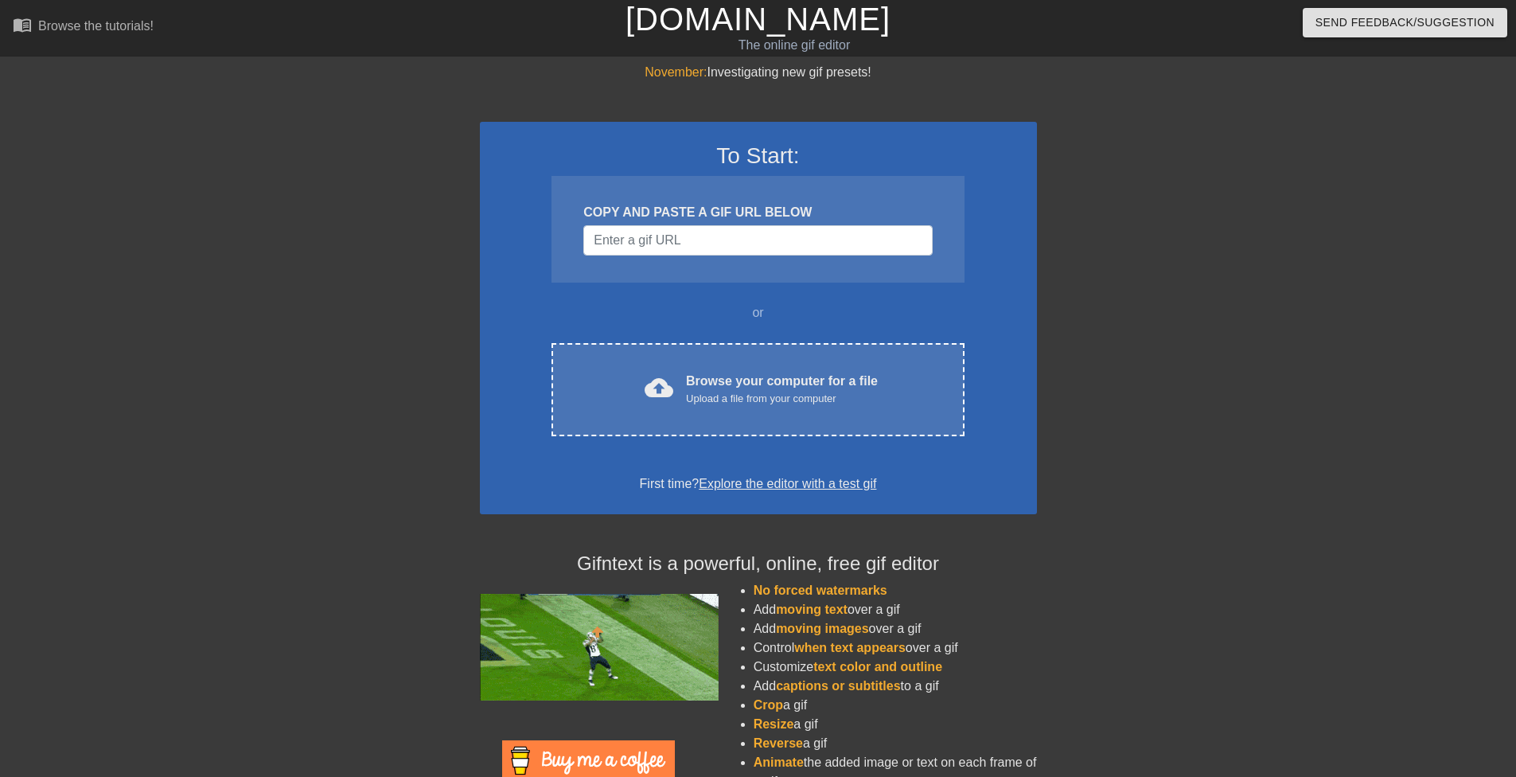 The height and width of the screenshot is (777, 1516). Describe the element at coordinates (759, 313) in the screenshot. I see `div: or` at that location.